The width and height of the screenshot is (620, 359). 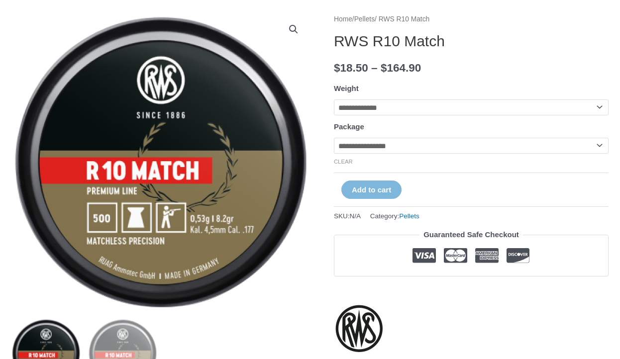 I want to click on a: Clear options, so click(x=343, y=162).